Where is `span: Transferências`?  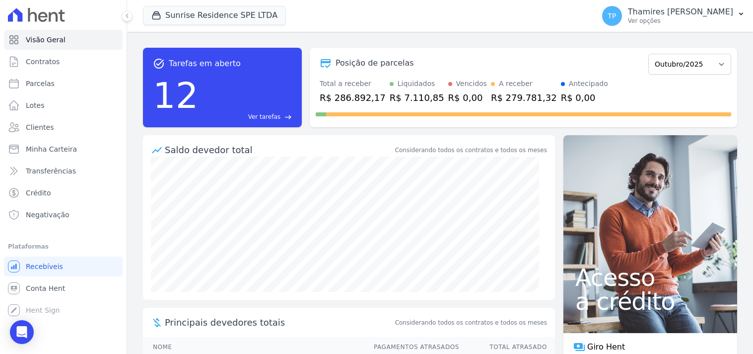 span: Transferências is located at coordinates (51, 171).